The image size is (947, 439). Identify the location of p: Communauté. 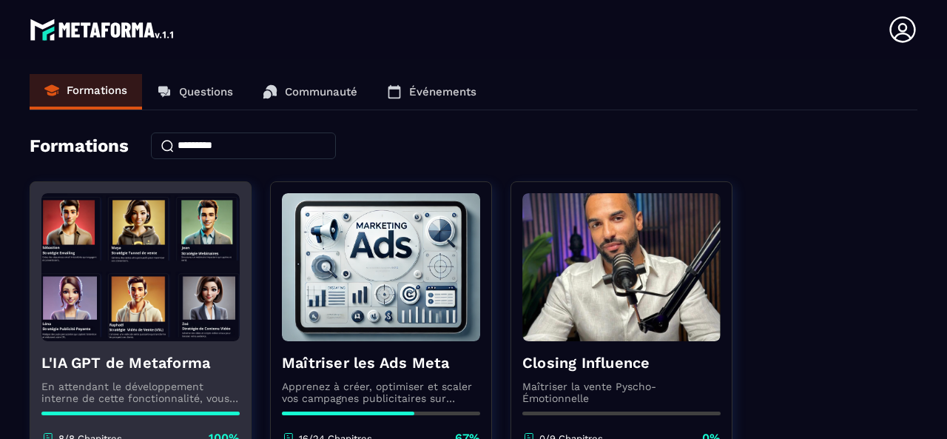
(321, 92).